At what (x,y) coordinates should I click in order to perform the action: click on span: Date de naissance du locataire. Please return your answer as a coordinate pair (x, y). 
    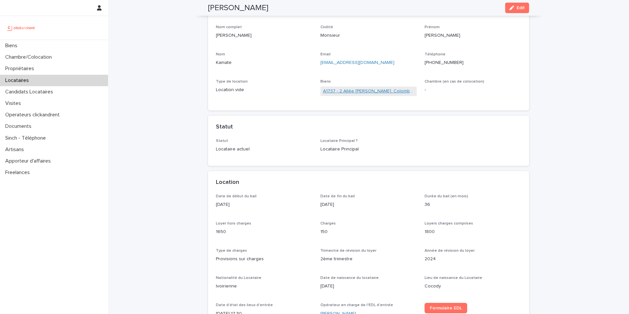
    Looking at the image, I should click on (350, 278).